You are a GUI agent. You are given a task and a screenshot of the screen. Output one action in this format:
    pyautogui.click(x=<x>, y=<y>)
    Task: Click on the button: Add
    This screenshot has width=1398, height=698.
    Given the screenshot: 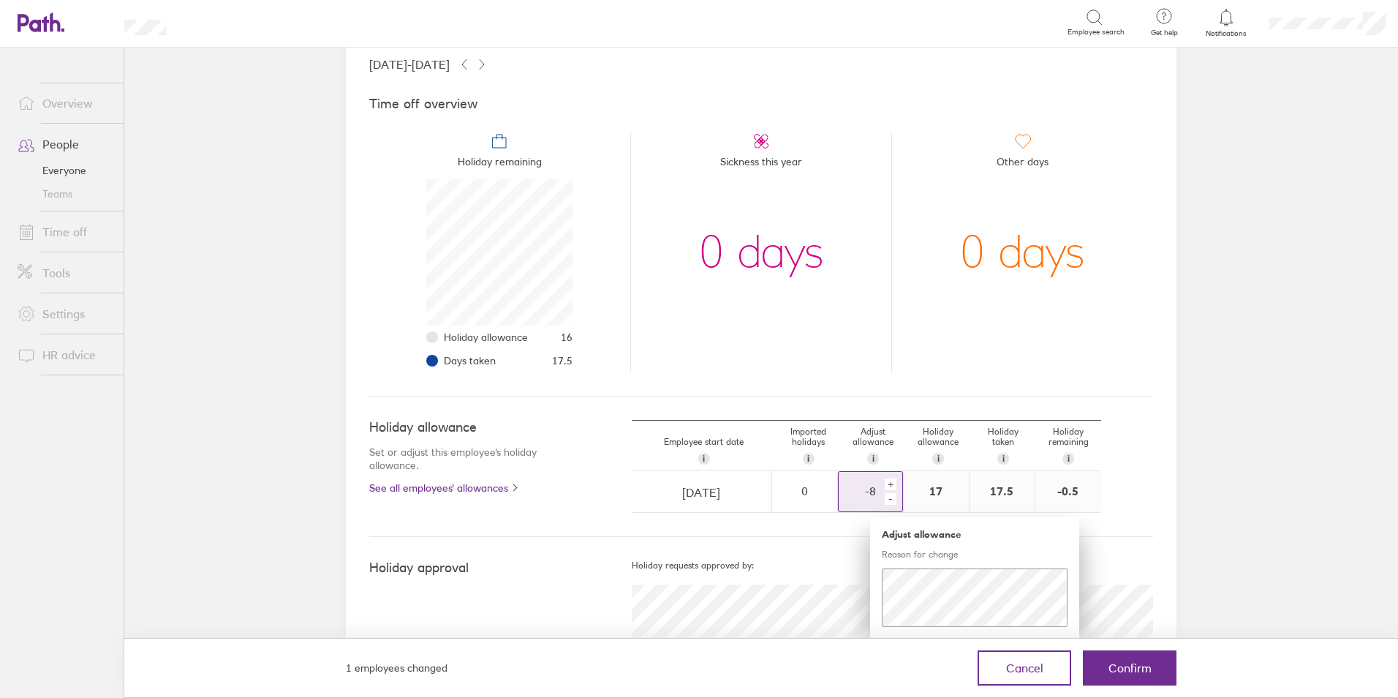 What is the action you would take?
    pyautogui.click(x=1053, y=647)
    